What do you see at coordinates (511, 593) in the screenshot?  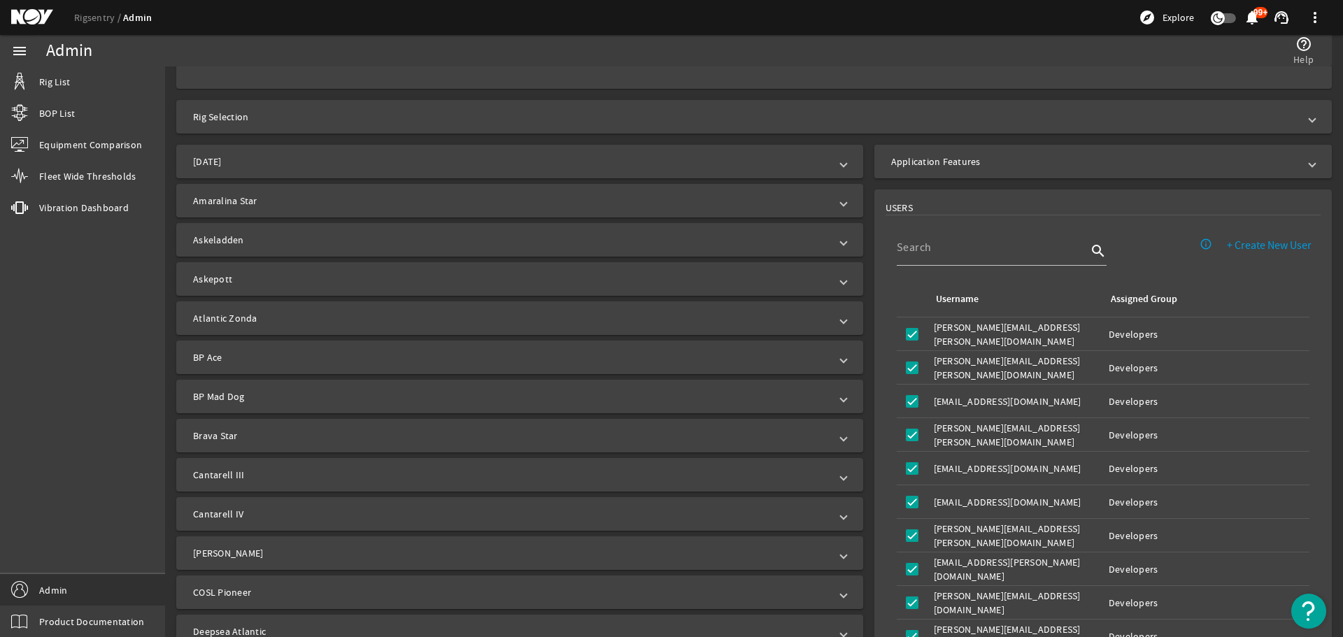 I see `mat-panel-title: COSL Pioneer` at bounding box center [511, 593].